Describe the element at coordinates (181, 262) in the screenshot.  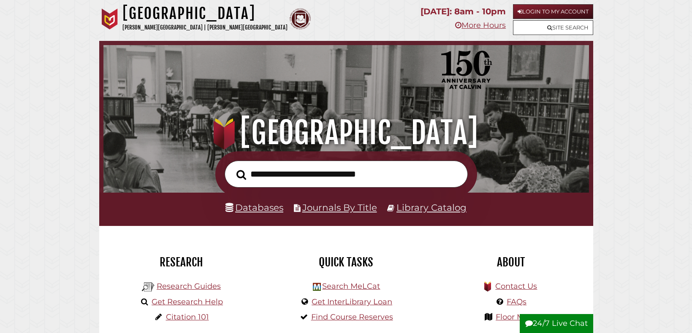
I see `h2: Research` at that location.